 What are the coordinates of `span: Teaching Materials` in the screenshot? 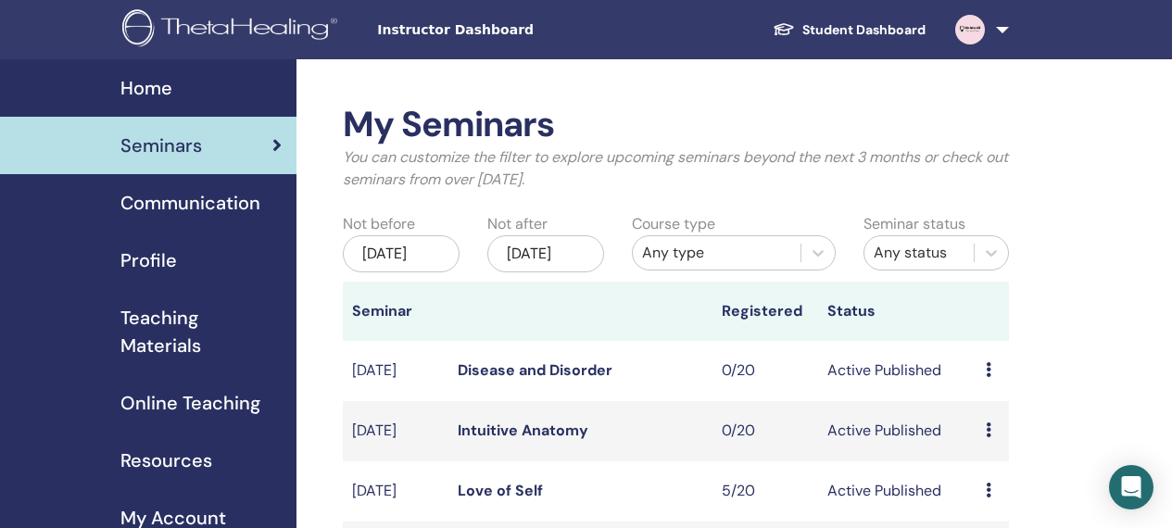 It's located at (201, 332).